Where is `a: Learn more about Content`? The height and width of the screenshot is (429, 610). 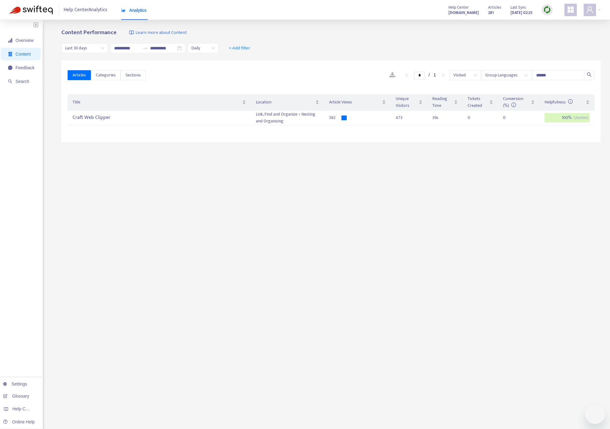
a: Learn more about Content is located at coordinates (158, 33).